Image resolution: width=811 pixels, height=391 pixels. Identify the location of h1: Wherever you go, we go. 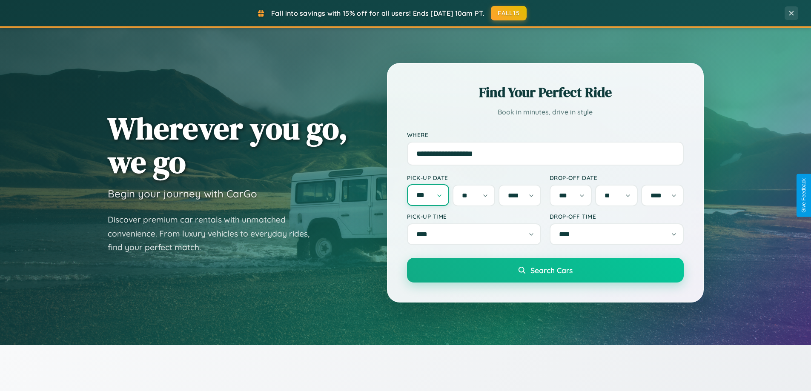
(228, 145).